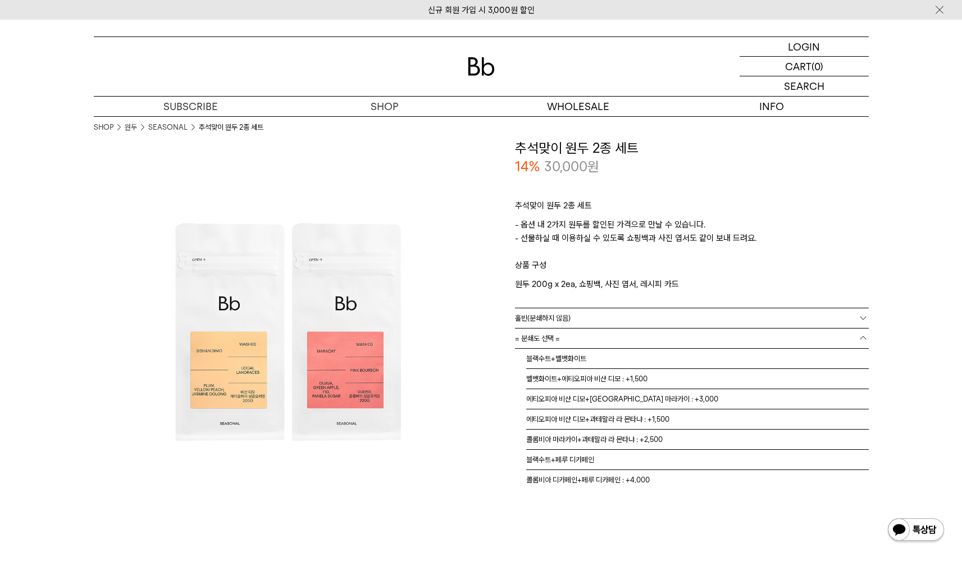 Image resolution: width=962 pixels, height=561 pixels. What do you see at coordinates (692, 268) in the screenshot?
I see `p: 상품 구성` at bounding box center [692, 268].